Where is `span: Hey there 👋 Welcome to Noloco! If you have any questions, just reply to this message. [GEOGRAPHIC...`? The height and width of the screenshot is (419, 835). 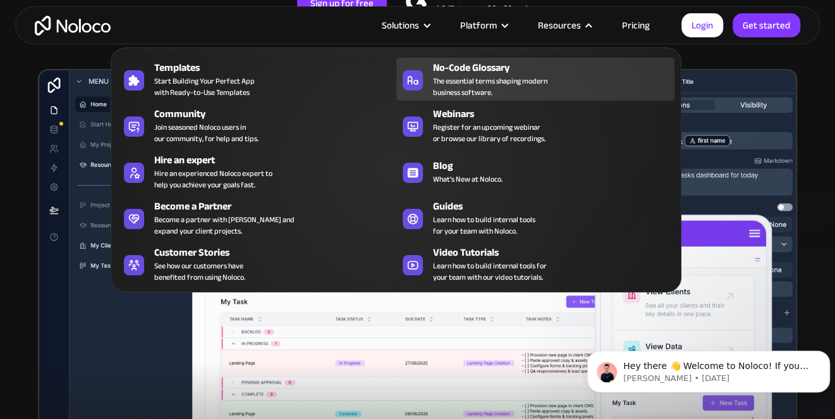 span: Hey there 👋 Welcome to Noloco! If you have any questions, just reply to this message. [GEOGRAPHIC... is located at coordinates (133, 54).